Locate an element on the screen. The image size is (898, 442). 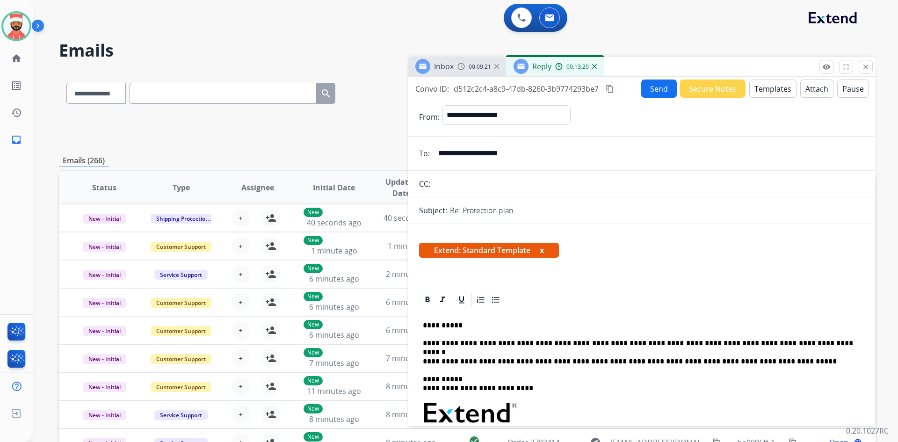
mat-icon: remove_red_eye is located at coordinates (827, 67).